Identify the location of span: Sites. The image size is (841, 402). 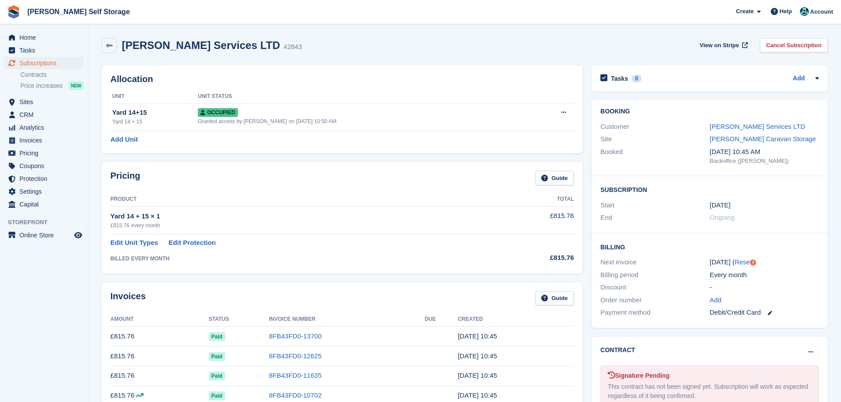
(46, 102).